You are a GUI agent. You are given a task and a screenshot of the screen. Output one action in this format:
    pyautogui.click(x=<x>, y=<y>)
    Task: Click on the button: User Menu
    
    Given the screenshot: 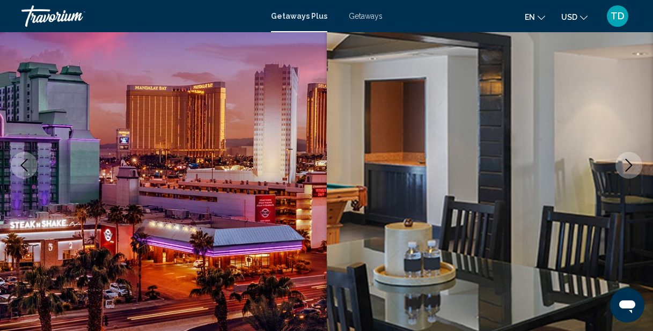 What is the action you would take?
    pyautogui.click(x=617, y=16)
    